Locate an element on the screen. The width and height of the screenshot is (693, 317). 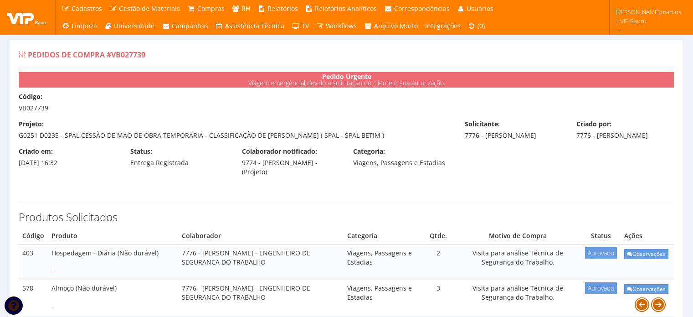
label: Criado em: is located at coordinates (36, 151).